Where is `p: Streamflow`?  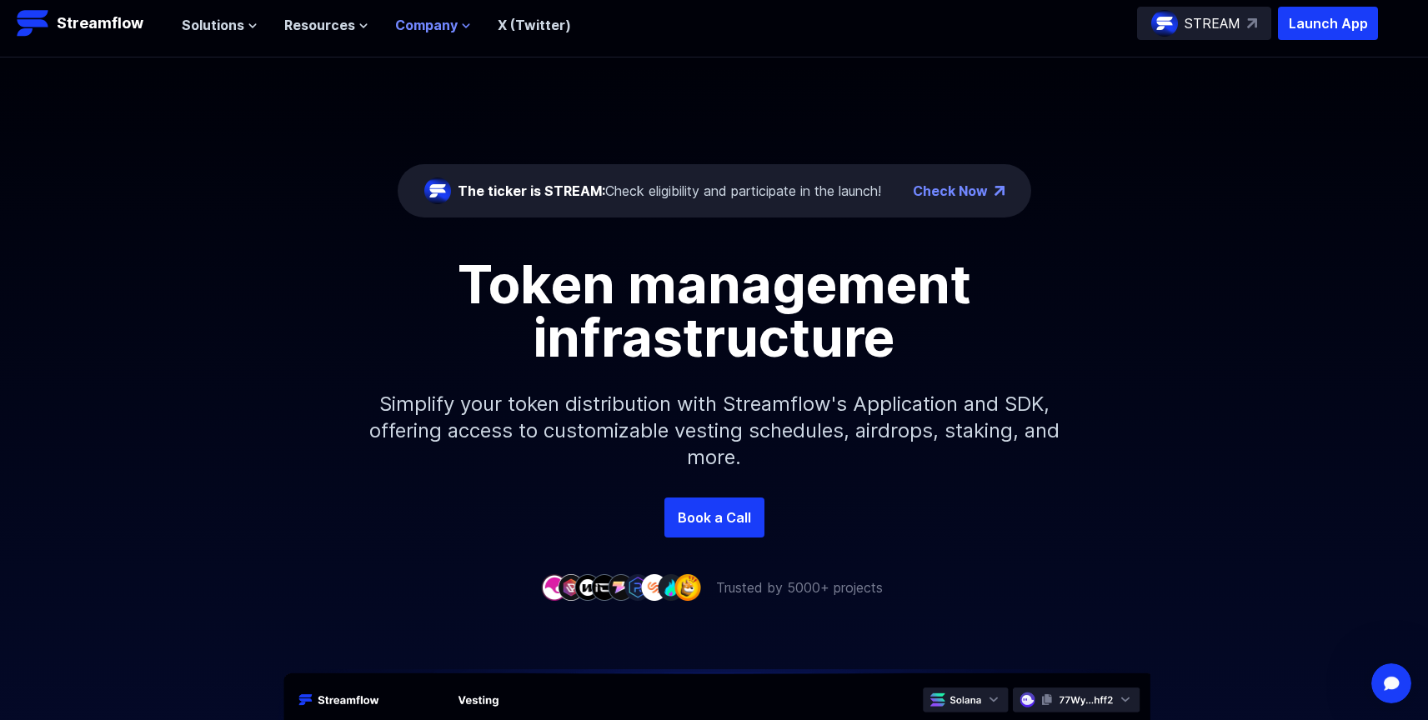 p: Streamflow is located at coordinates (100, 23).